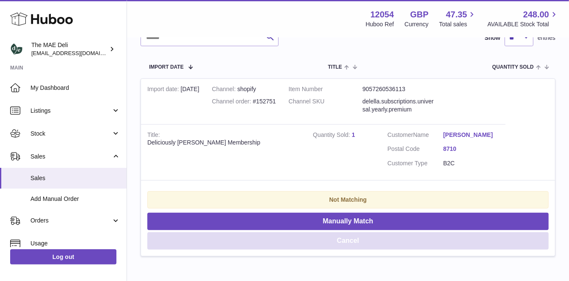  I want to click on span: Stock, so click(71, 133).